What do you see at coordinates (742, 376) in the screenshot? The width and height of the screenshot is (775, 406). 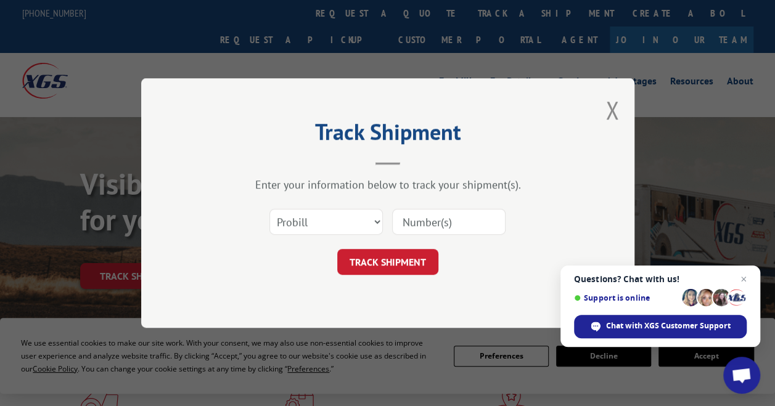 I see `div: Open chat` at bounding box center [742, 376].